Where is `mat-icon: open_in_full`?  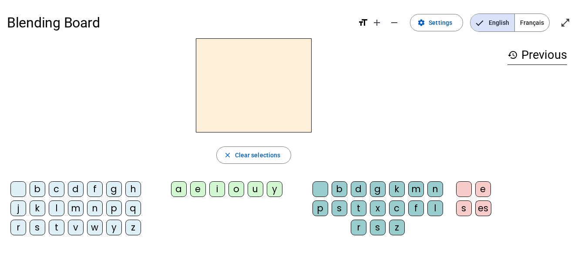 mat-icon: open_in_full is located at coordinates (565, 23).